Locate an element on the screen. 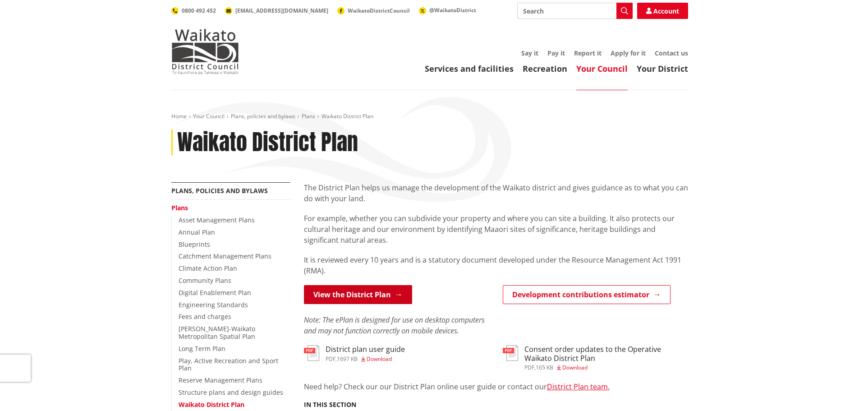 This screenshot has height=411, width=859. p: It is reviewed every 10 years and is a statutory document developed under the Resource Management... is located at coordinates (496, 265).